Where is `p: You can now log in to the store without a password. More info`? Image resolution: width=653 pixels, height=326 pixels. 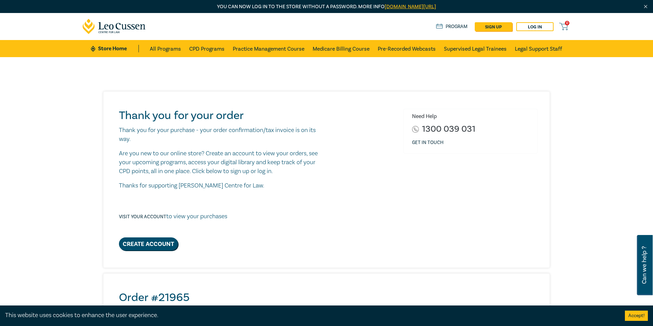 p: You can now log in to the store without a password. More info is located at coordinates (326, 7).